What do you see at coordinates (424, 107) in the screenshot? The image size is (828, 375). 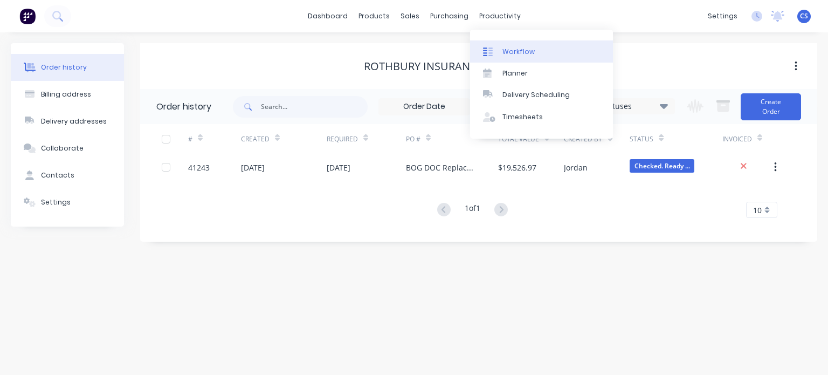 I see `input: Order Date` at bounding box center [424, 107].